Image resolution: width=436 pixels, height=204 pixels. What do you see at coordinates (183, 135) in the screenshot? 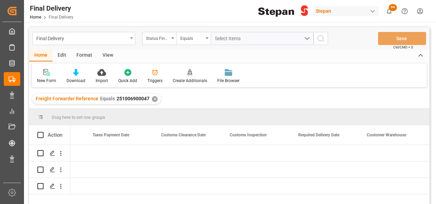
I see `span: Customs Clearance Date` at bounding box center [183, 135].